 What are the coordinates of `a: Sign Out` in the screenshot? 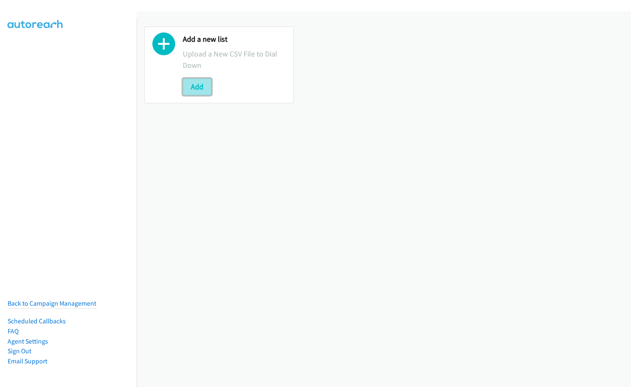 It's located at (19, 351).